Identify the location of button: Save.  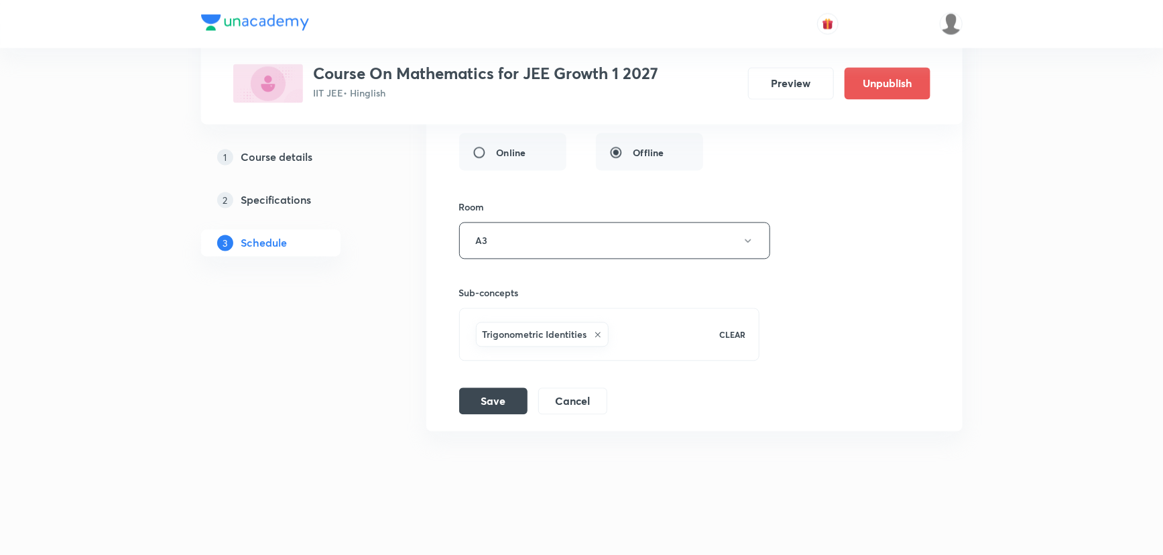
(493, 402).